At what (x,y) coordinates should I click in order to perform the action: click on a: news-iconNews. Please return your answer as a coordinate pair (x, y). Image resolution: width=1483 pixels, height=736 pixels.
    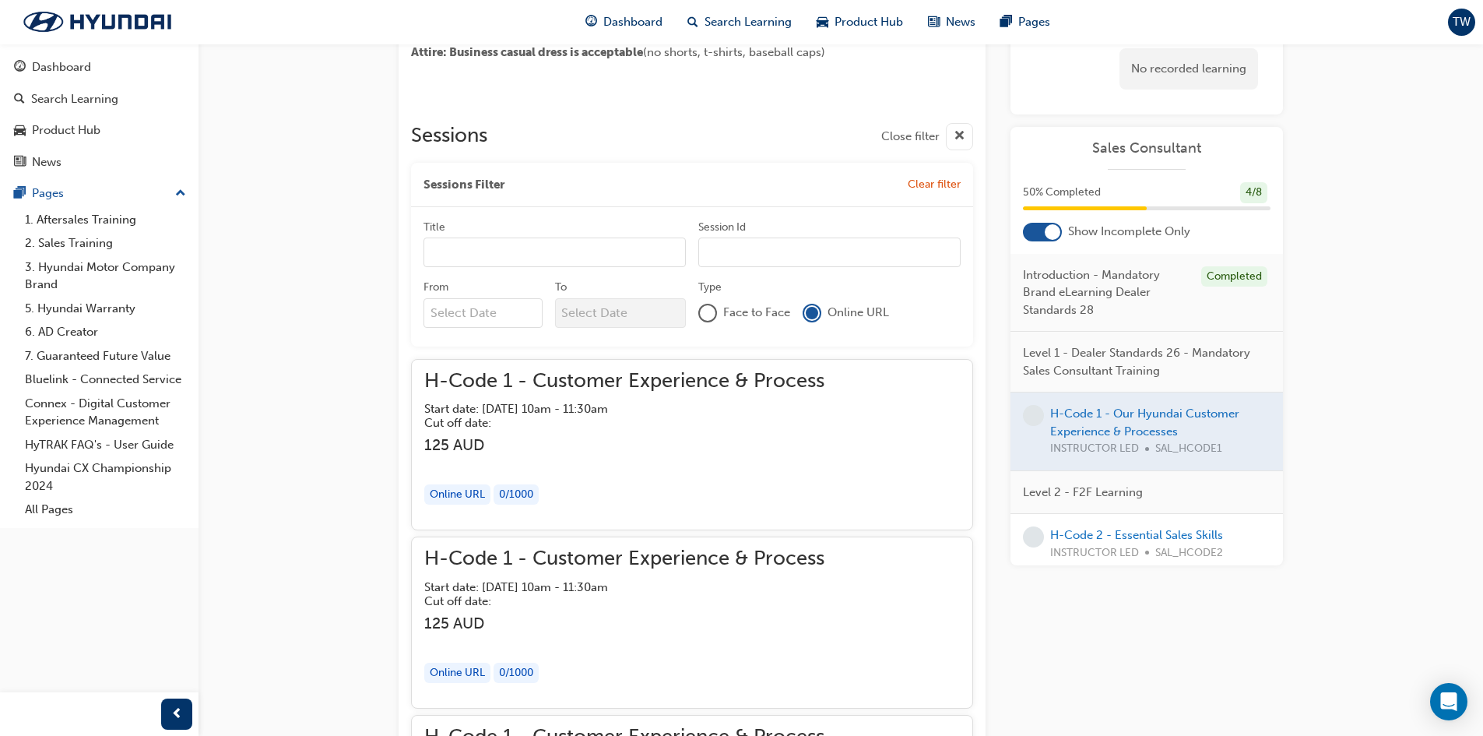
    Looking at the image, I should click on (952, 22).